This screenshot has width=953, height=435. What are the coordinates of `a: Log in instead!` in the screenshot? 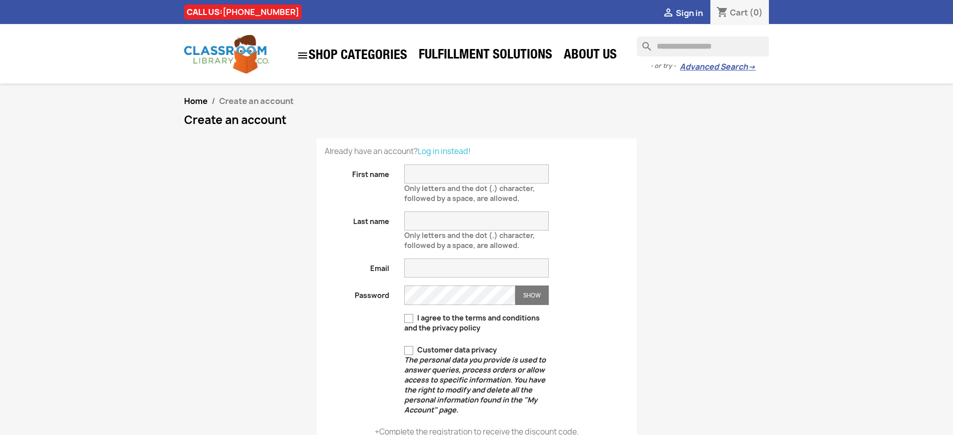 It's located at (444, 151).